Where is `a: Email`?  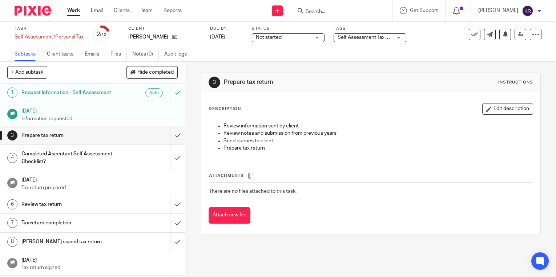 a: Email is located at coordinates (97, 11).